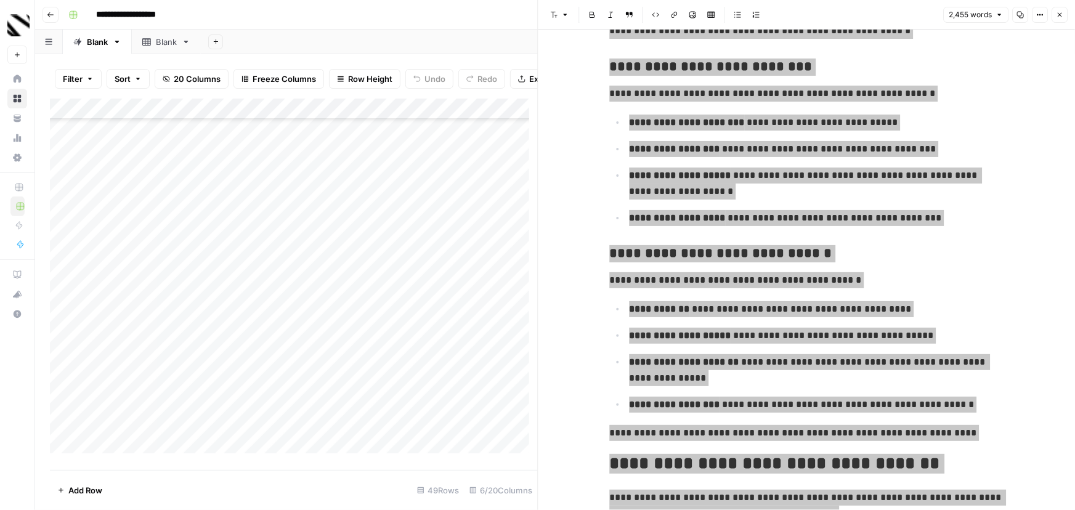  Describe the element at coordinates (123, 79) in the screenshot. I see `span: Sort` at that location.